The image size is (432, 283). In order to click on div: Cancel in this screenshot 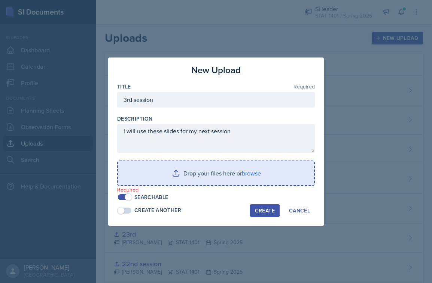, I will do `click(299, 211)`.